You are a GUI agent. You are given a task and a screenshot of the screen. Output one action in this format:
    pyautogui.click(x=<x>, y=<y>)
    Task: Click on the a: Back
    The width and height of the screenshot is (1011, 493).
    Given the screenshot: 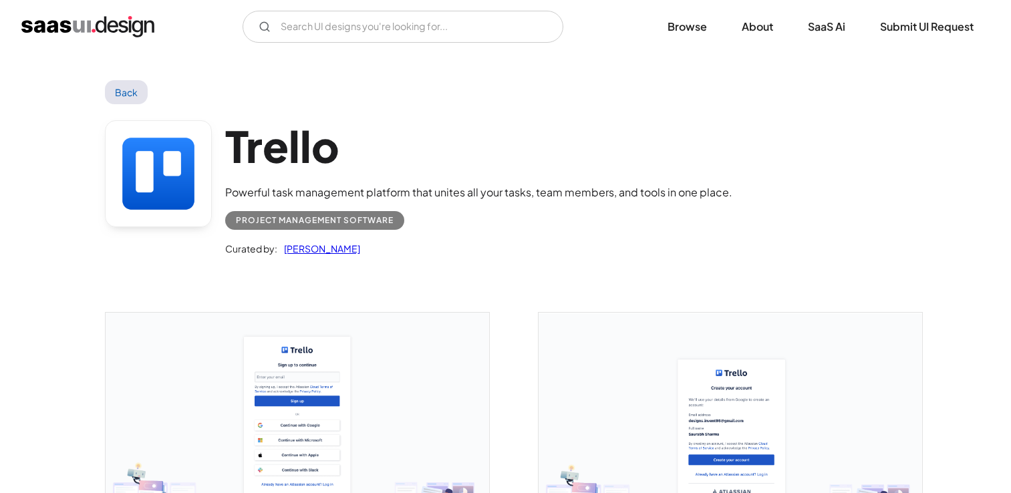 What is the action you would take?
    pyautogui.click(x=126, y=92)
    